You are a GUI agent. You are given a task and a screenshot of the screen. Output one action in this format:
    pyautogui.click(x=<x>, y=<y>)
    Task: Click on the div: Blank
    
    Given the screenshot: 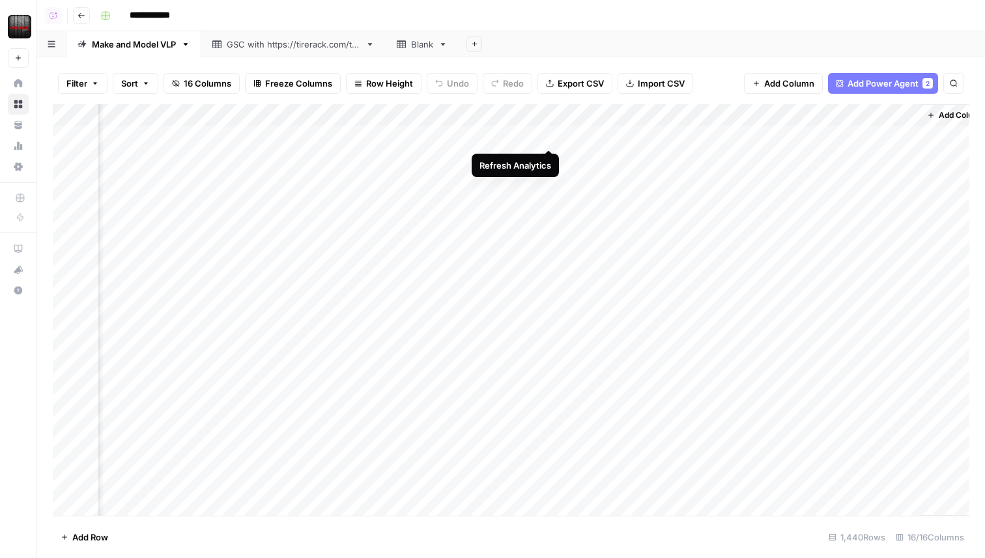 What is the action you would take?
    pyautogui.click(x=422, y=44)
    